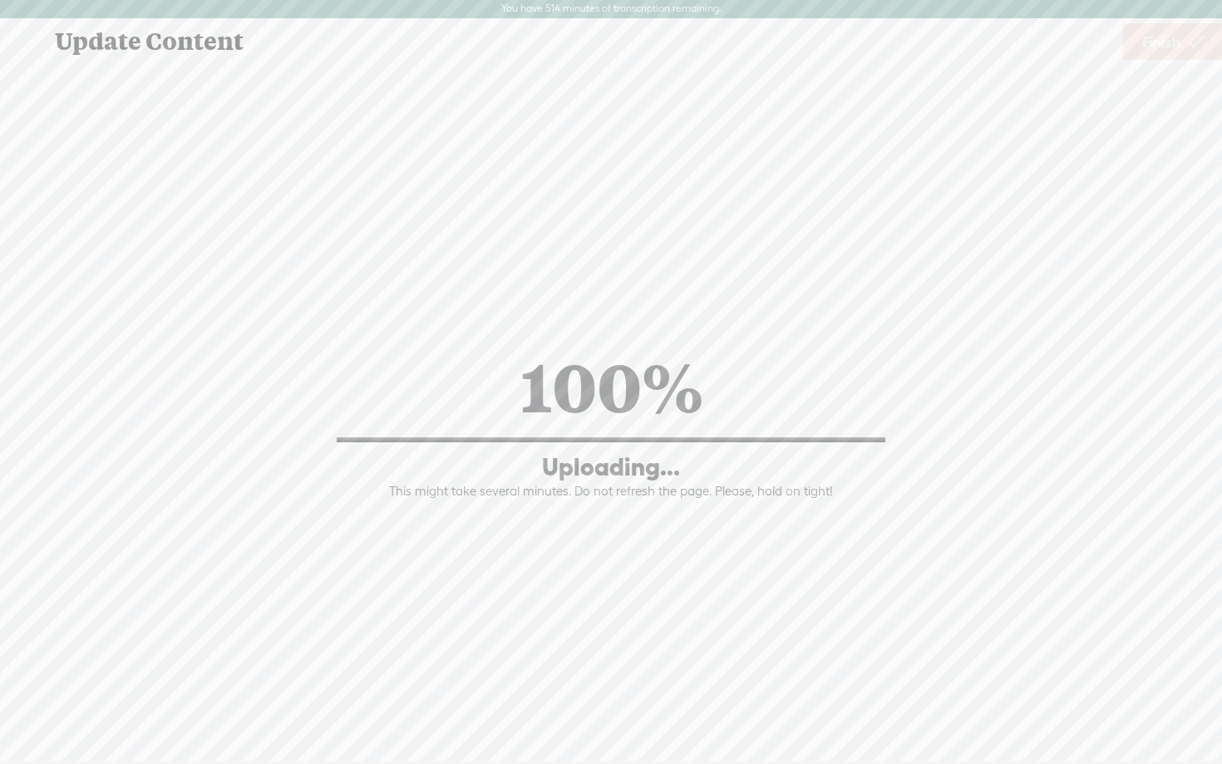  What do you see at coordinates (611, 9) in the screenshot?
I see `label: You have 514 minutes of transcription remaining.` at bounding box center [611, 9].